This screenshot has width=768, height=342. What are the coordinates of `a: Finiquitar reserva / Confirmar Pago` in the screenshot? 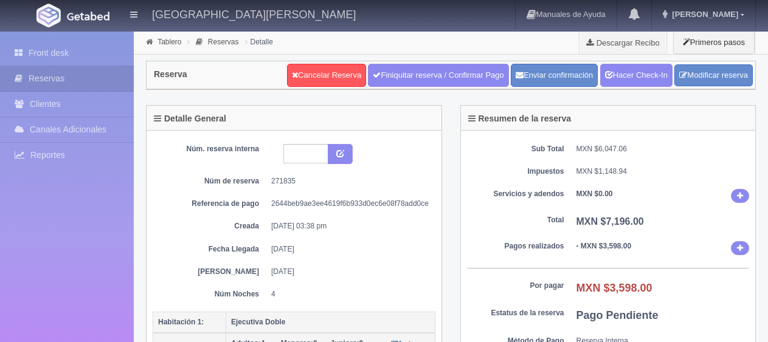 It's located at (438, 75).